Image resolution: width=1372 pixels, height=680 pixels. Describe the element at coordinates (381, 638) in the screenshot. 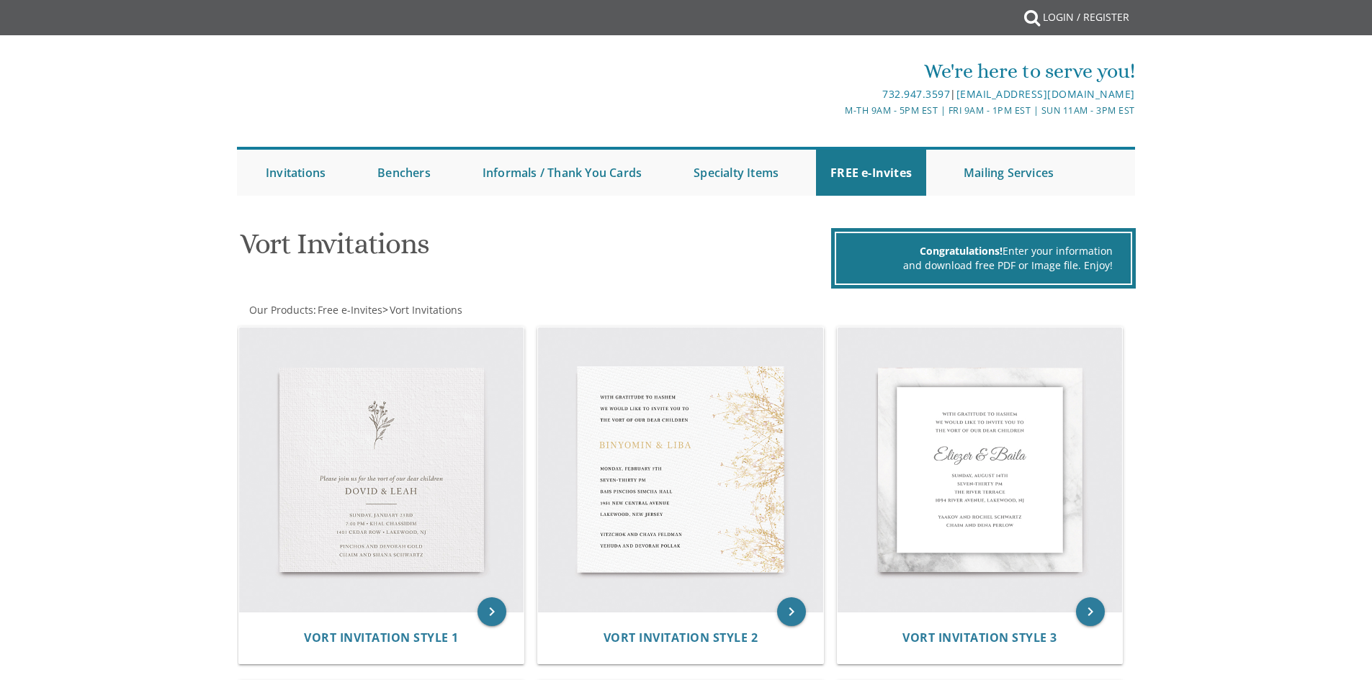

I see `a: Vort Invitation Style 1` at that location.